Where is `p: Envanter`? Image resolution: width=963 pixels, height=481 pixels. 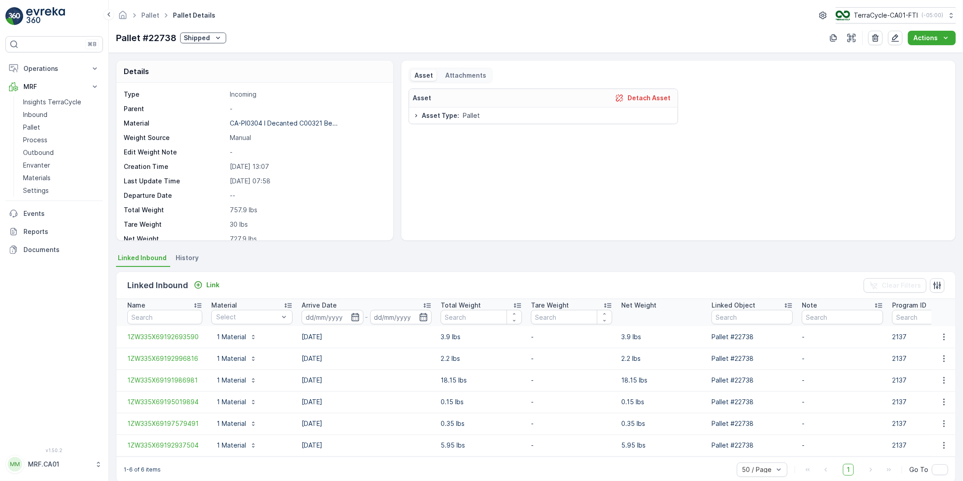
p: Envanter is located at coordinates (37, 165).